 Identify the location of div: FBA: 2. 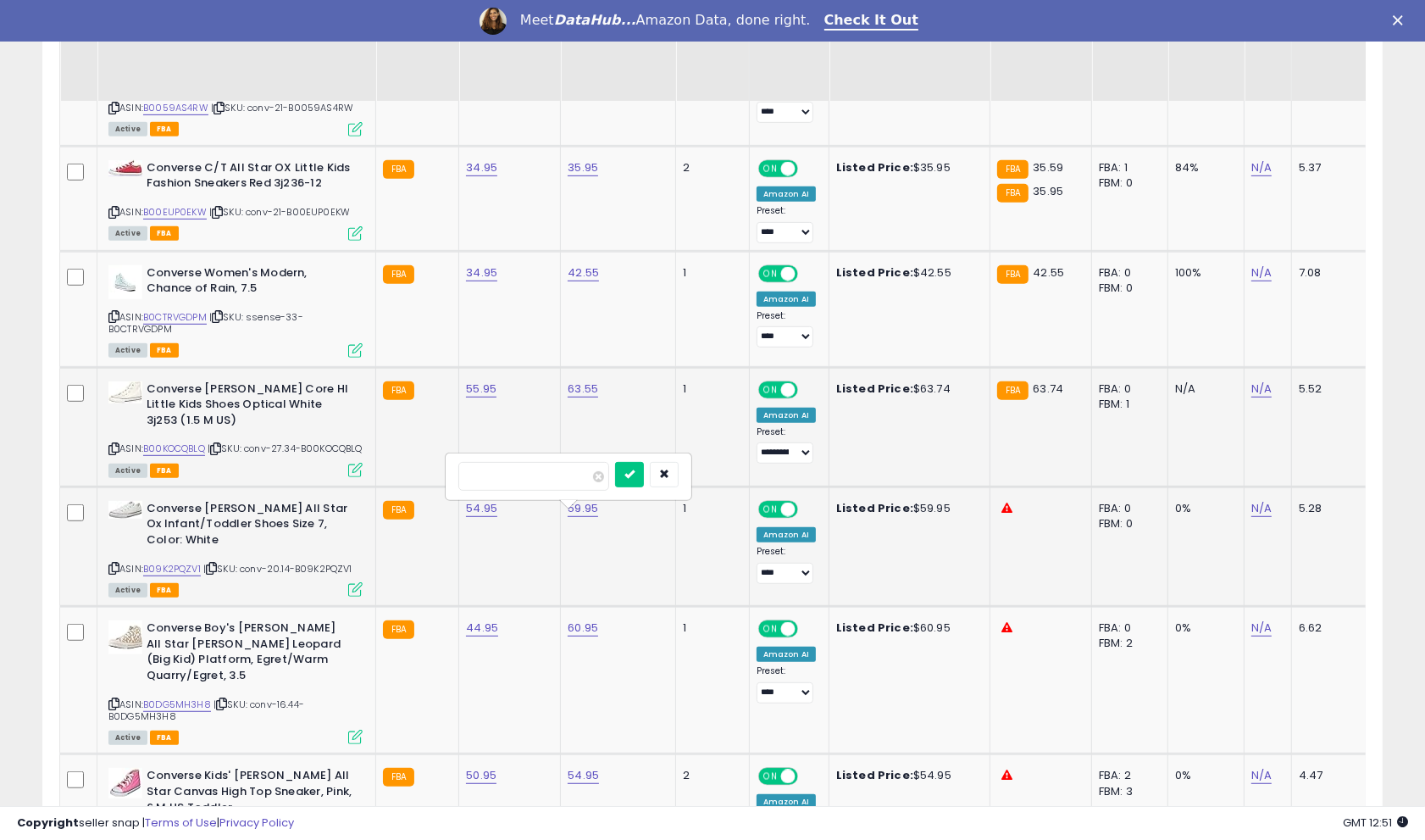
(1127, 775).